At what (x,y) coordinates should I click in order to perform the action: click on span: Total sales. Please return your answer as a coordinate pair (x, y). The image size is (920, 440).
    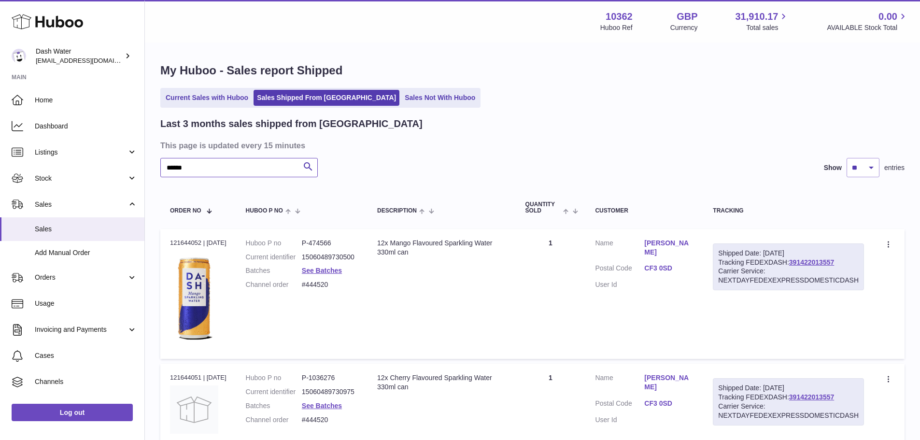
    Looking at the image, I should click on (767, 28).